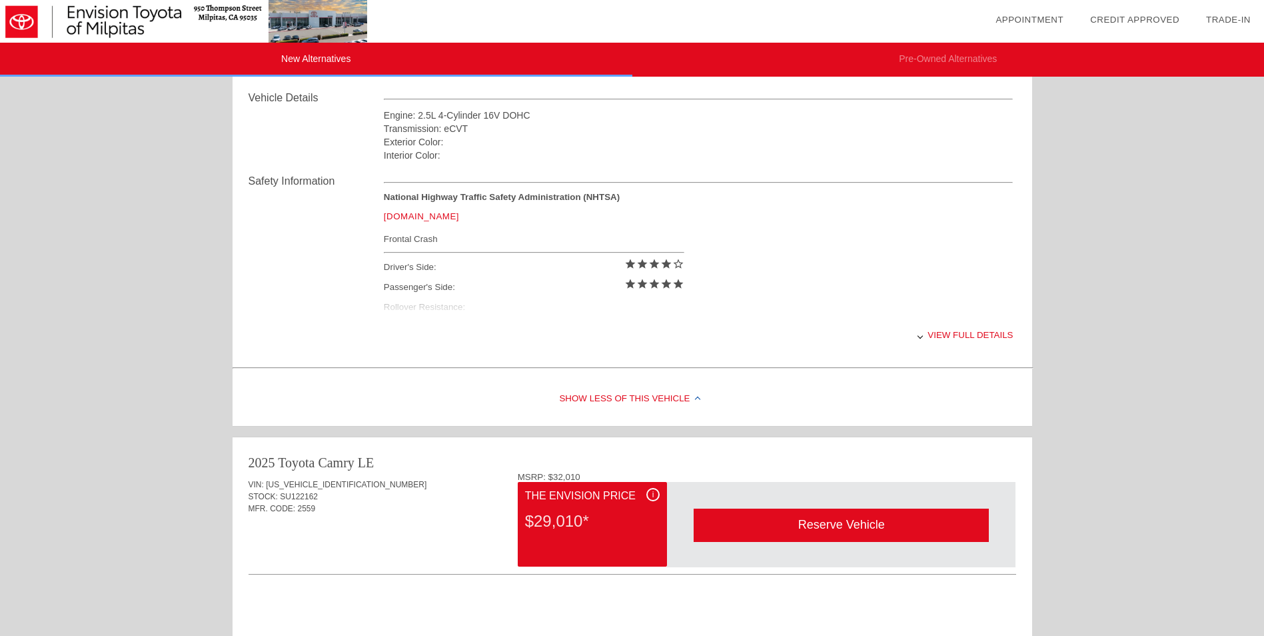  What do you see at coordinates (256, 485) in the screenshot?
I see `span: VIN:` at bounding box center [256, 485].